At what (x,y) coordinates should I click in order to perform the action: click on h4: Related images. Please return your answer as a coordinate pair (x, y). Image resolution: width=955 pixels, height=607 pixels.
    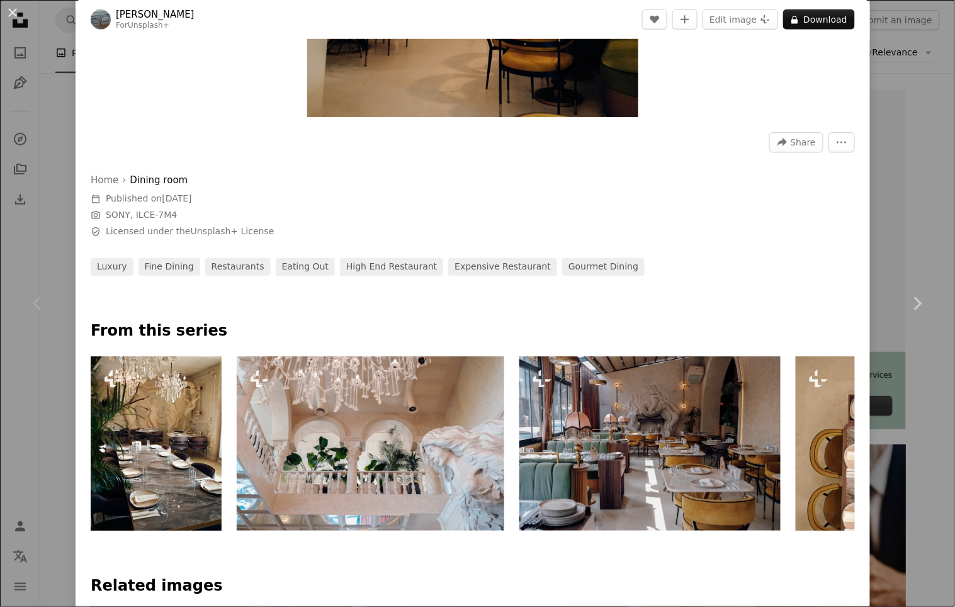
    Looking at the image, I should click on (473, 586).